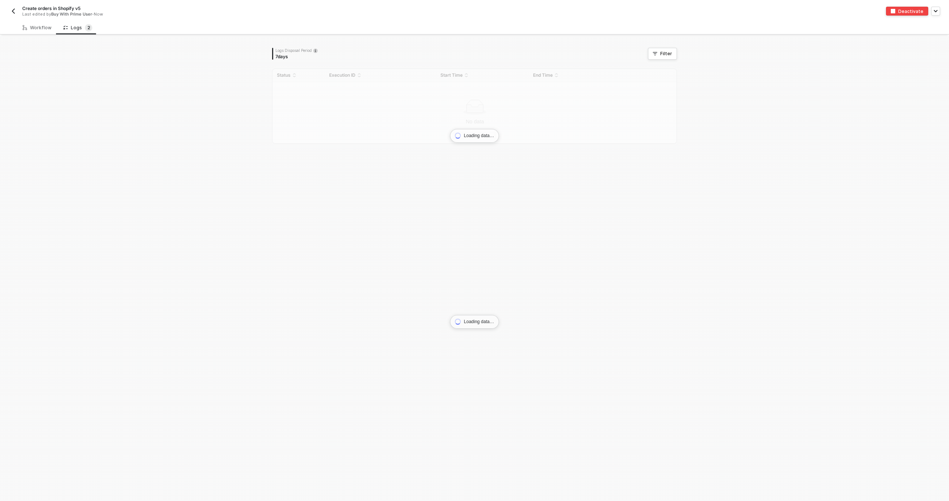 The height and width of the screenshot is (501, 949). What do you see at coordinates (666, 54) in the screenshot?
I see `div: Filter` at bounding box center [666, 54].